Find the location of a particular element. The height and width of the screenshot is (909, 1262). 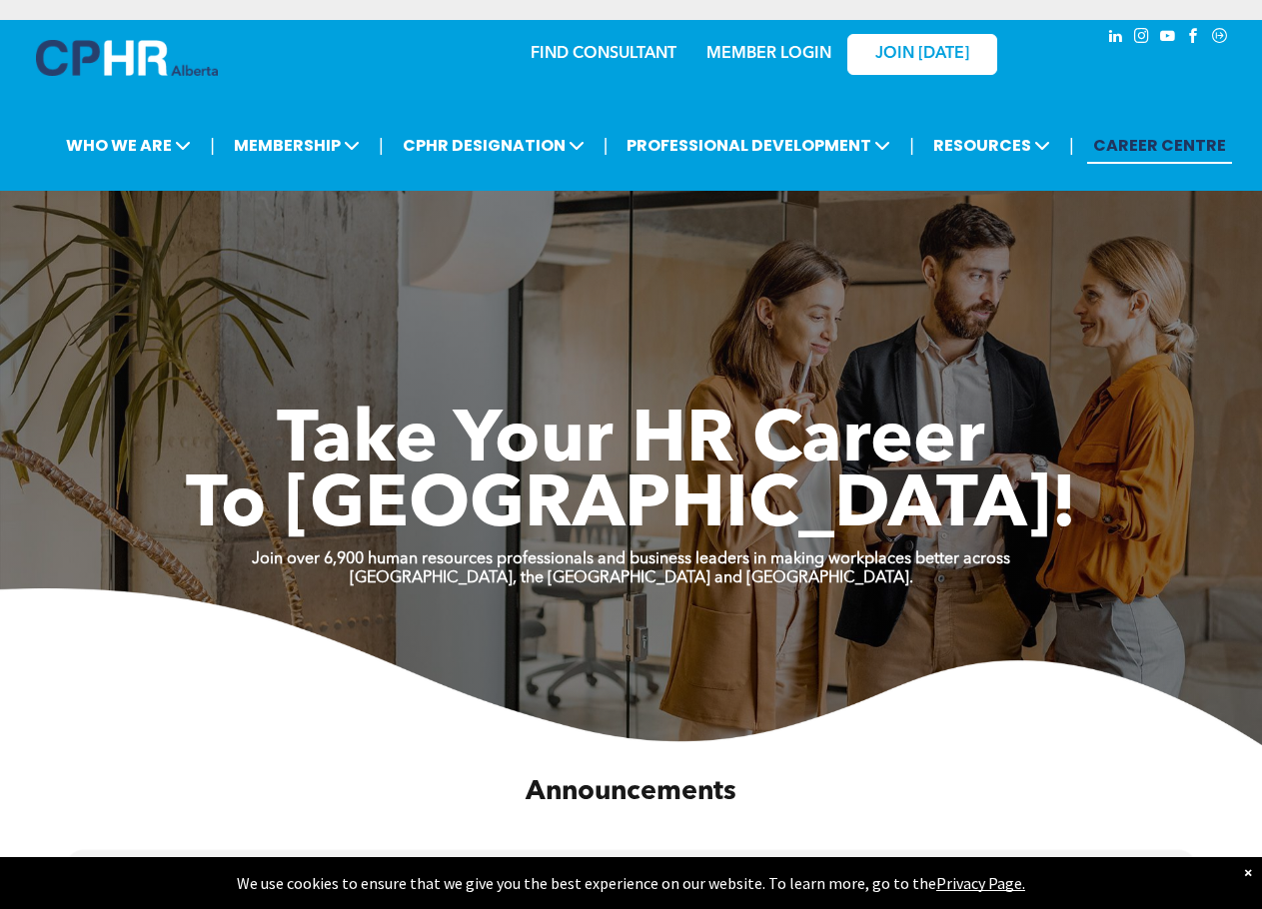

a: instagram is located at coordinates (1142, 38).